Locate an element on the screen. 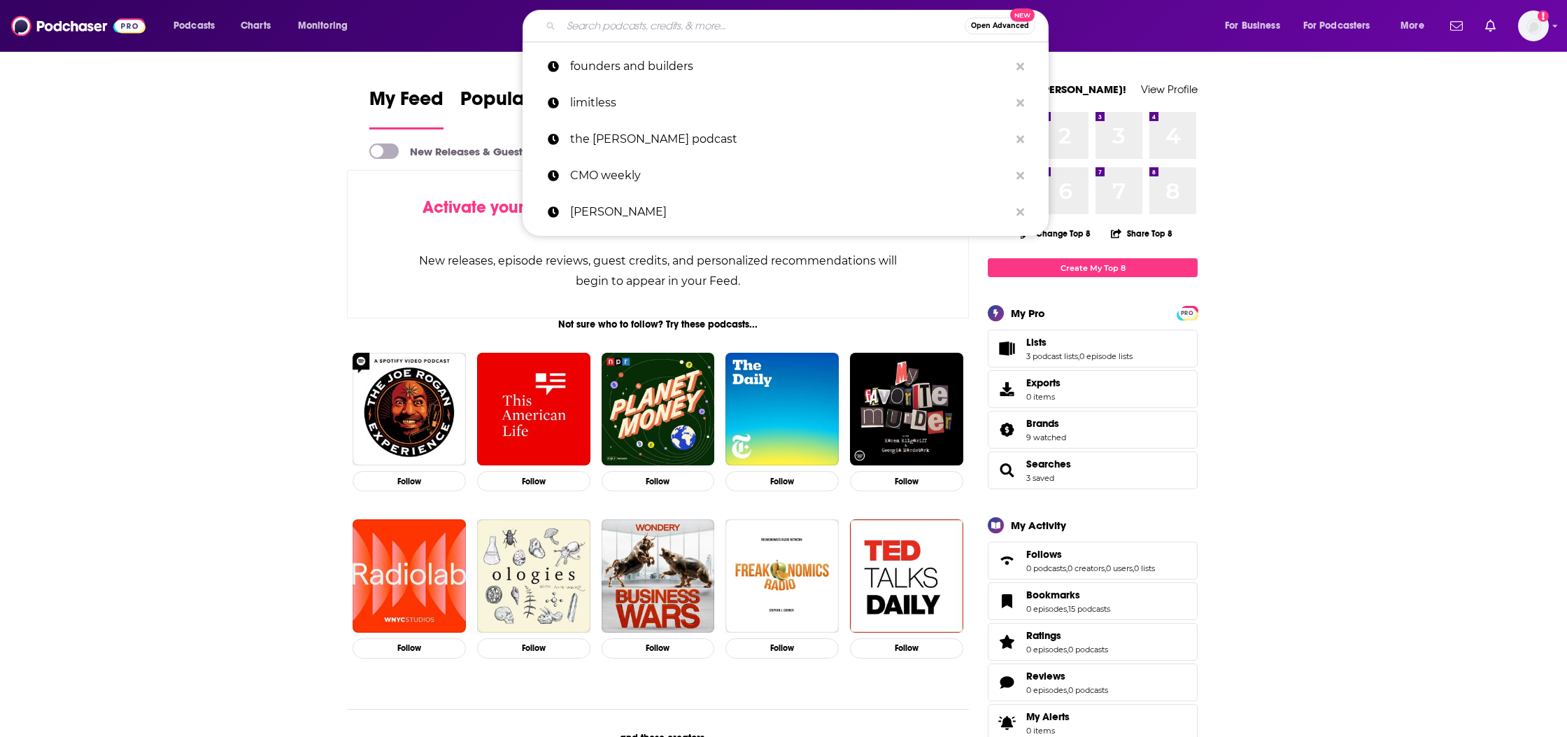 This screenshot has height=737, width=1567. a: TED Talks Daily is located at coordinates (907, 576).